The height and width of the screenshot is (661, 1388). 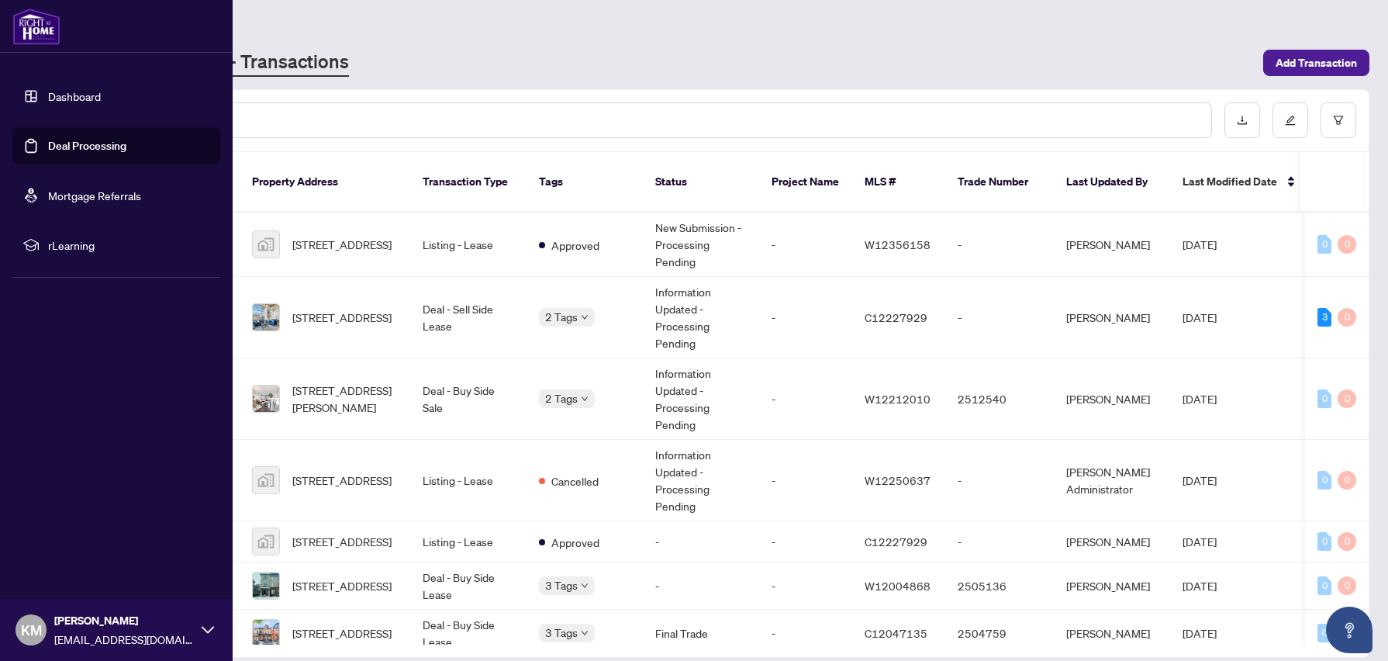 What do you see at coordinates (1290, 120) in the screenshot?
I see `button: edit` at bounding box center [1290, 120].